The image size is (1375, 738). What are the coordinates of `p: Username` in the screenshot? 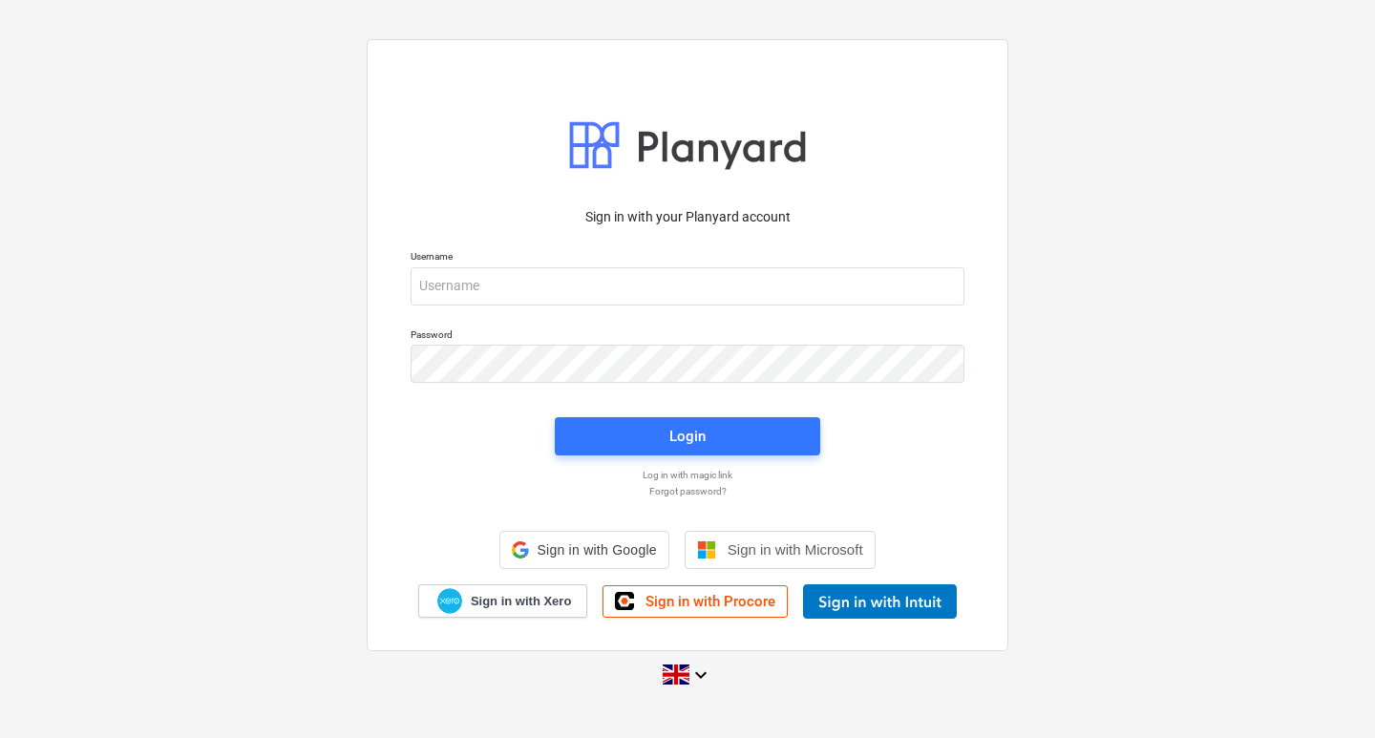 It's located at (688, 258).